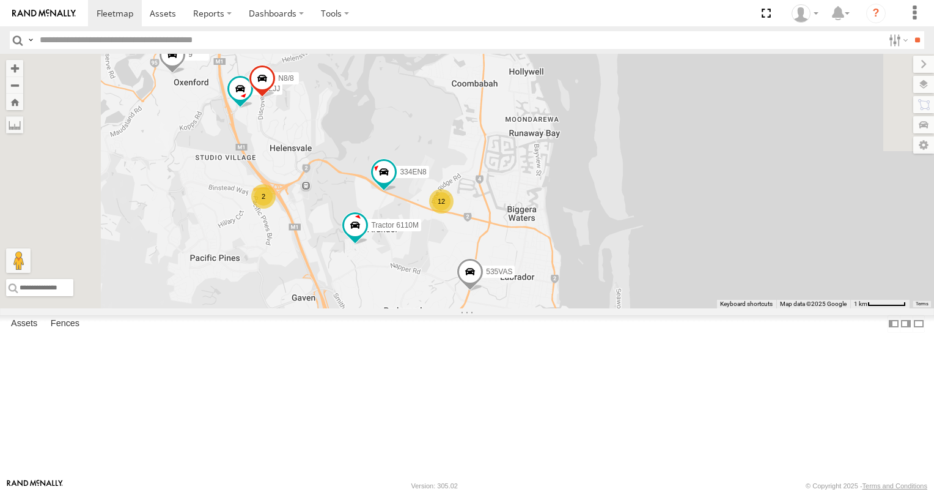  Describe the element at coordinates (15, 125) in the screenshot. I see `label: Measure` at that location.